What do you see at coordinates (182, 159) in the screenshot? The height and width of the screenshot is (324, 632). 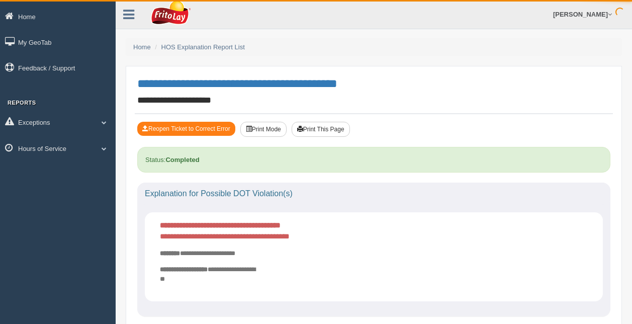 I see `strong: Completed` at bounding box center [182, 159].